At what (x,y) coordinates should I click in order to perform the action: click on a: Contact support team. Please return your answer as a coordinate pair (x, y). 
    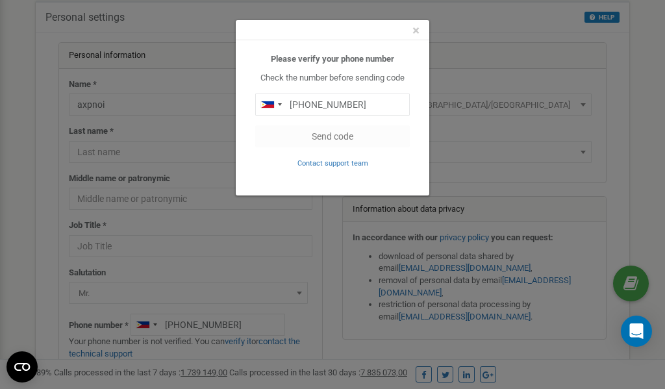
    Looking at the image, I should click on (333, 162).